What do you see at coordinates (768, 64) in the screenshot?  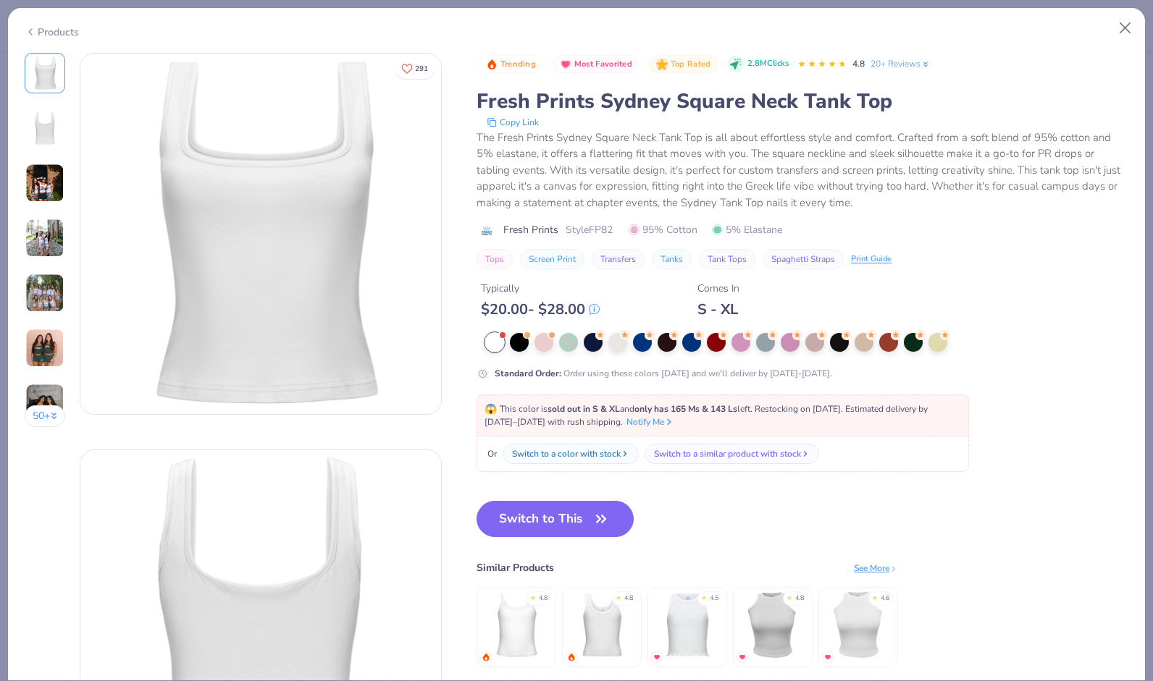 I see `span: 2.8M Clicks` at bounding box center [768, 64].